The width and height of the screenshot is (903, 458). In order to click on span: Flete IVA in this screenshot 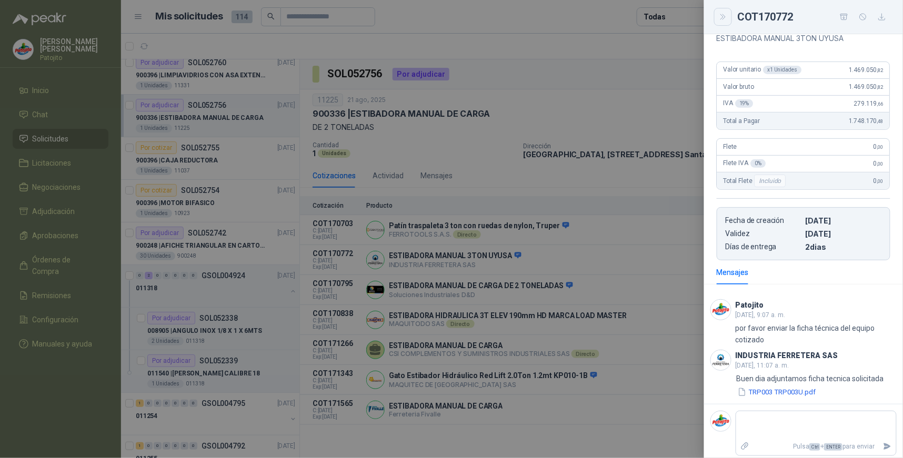, I will do `click(745, 164)`.